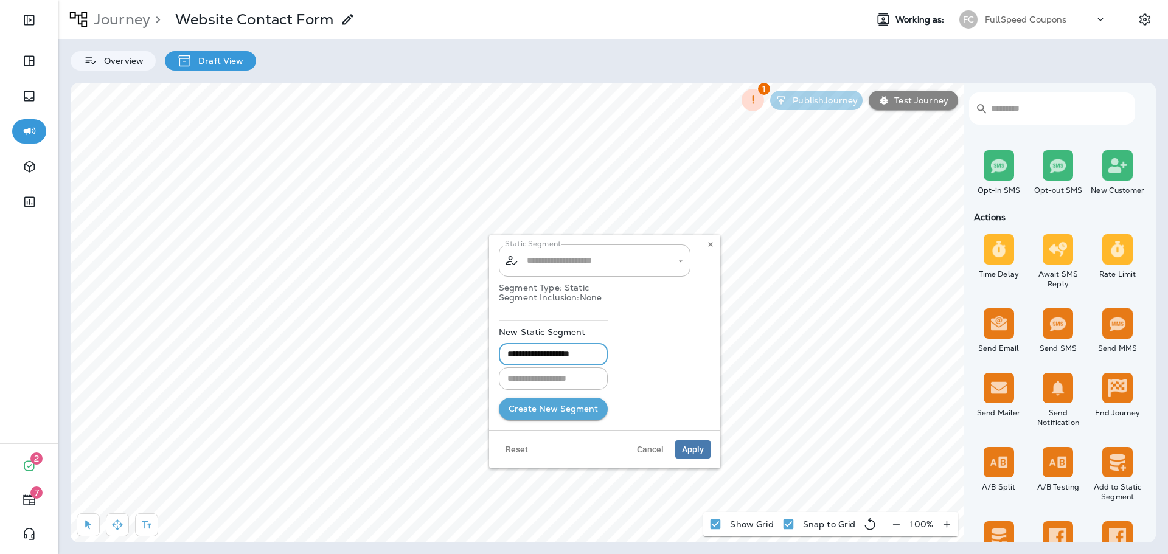  Describe the element at coordinates (1118, 349) in the screenshot. I see `div: Send MMS` at that location.